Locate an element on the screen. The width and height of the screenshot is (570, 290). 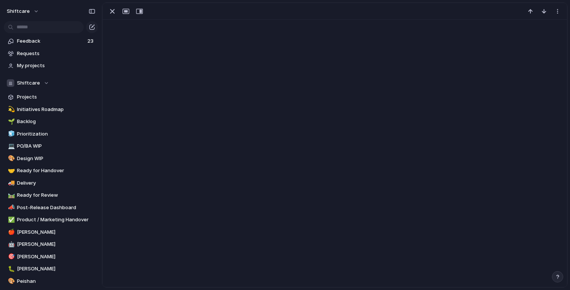
span: Design WIP is located at coordinates (56, 158).